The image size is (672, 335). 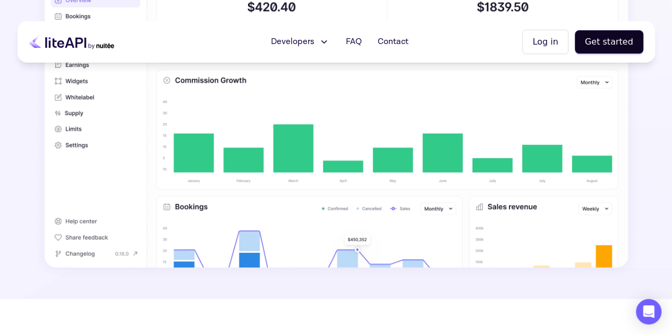 I want to click on a: Get started, so click(x=609, y=42).